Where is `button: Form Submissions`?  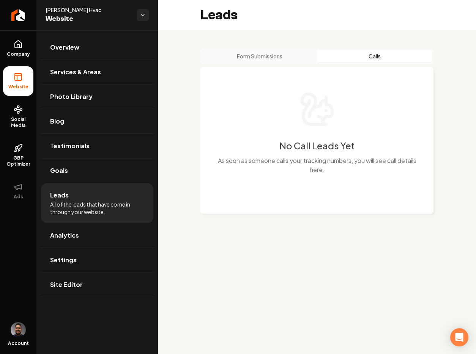 button: Form Submissions is located at coordinates (259, 56).